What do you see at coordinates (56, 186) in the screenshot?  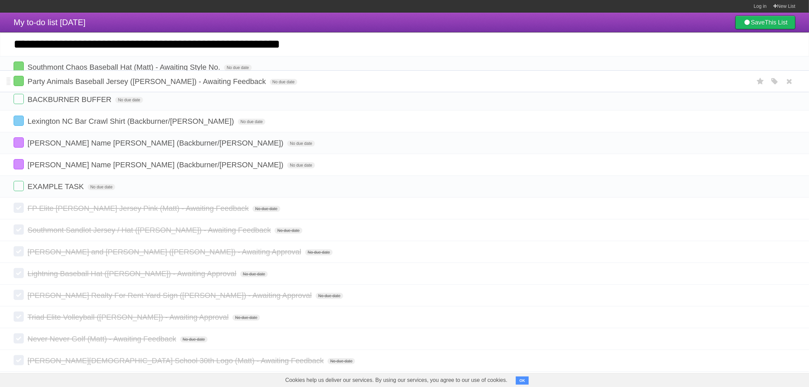 I see `span: EXAMPLE TASK` at bounding box center [56, 186].